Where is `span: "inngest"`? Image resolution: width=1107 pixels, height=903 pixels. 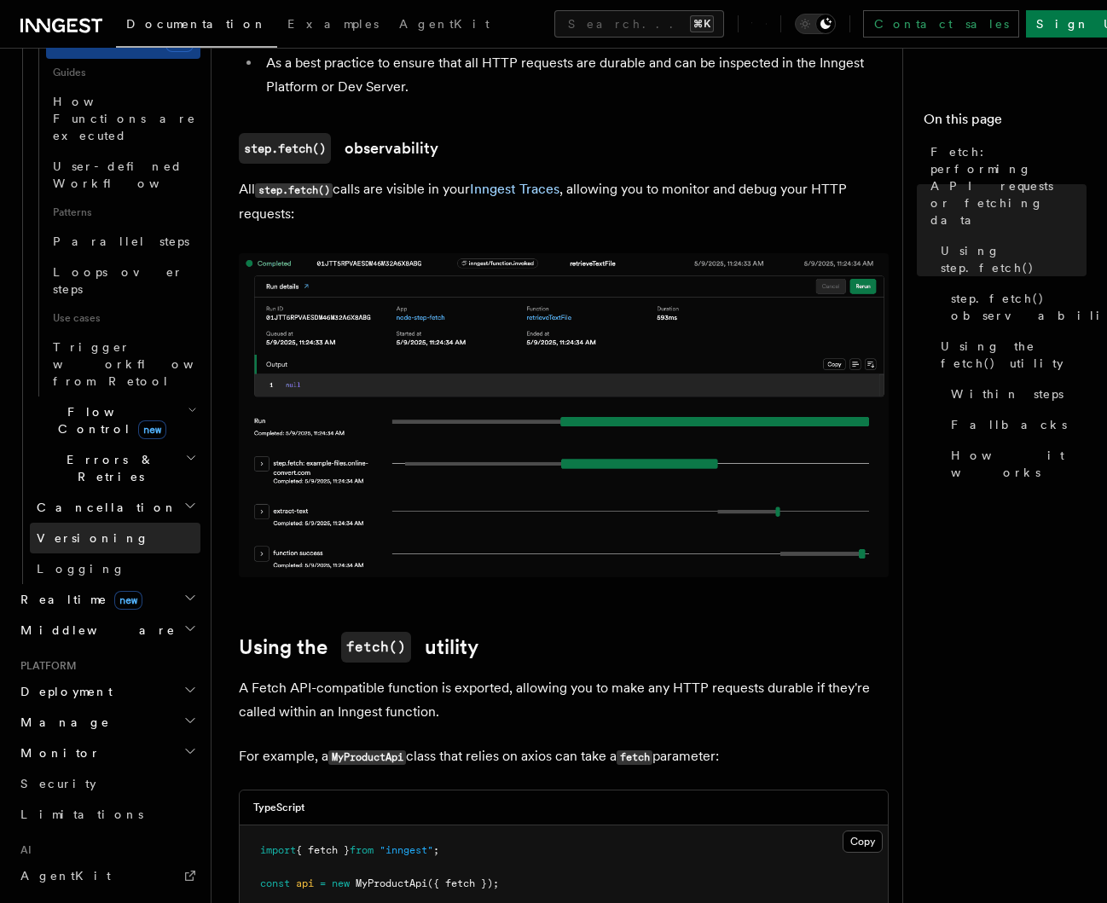
span: "inngest" is located at coordinates (406, 850).